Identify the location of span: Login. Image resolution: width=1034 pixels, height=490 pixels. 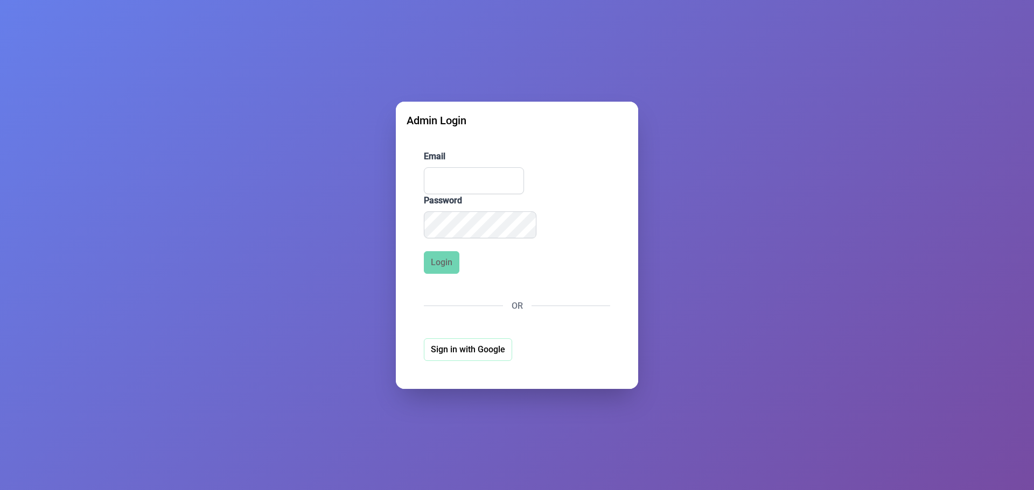
(441, 263).